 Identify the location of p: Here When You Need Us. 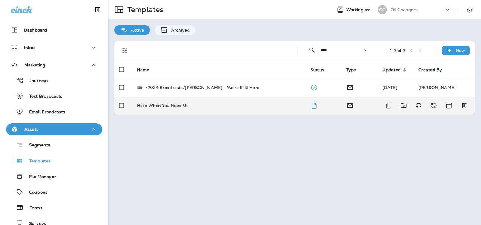
(163, 105).